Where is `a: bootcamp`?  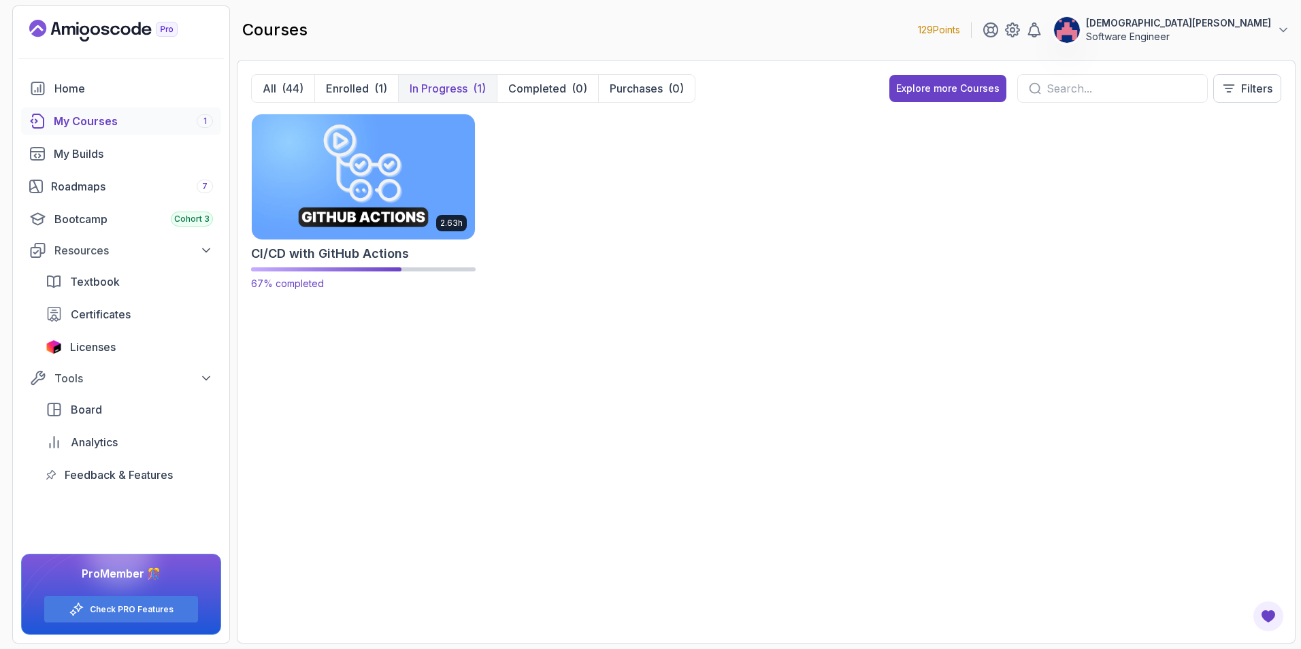 a: bootcamp is located at coordinates (121, 219).